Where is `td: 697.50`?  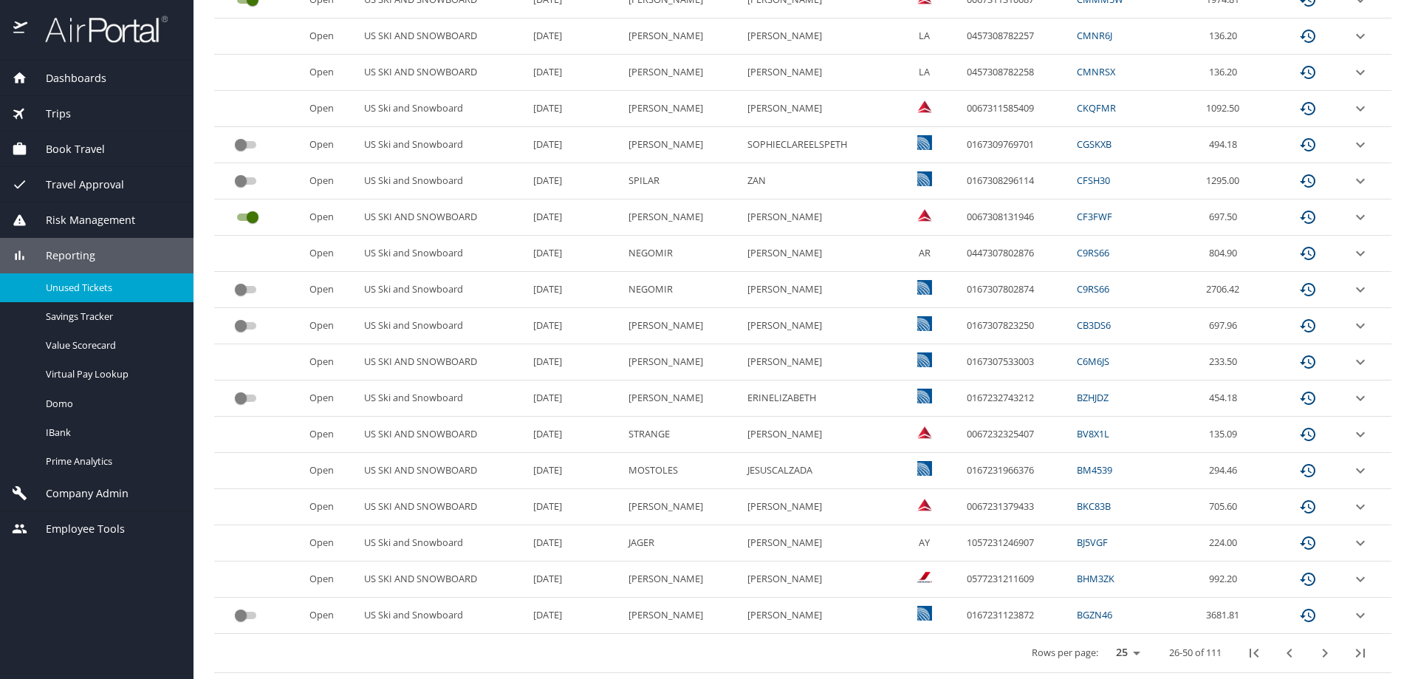
td: 697.50 is located at coordinates (1226, 217).